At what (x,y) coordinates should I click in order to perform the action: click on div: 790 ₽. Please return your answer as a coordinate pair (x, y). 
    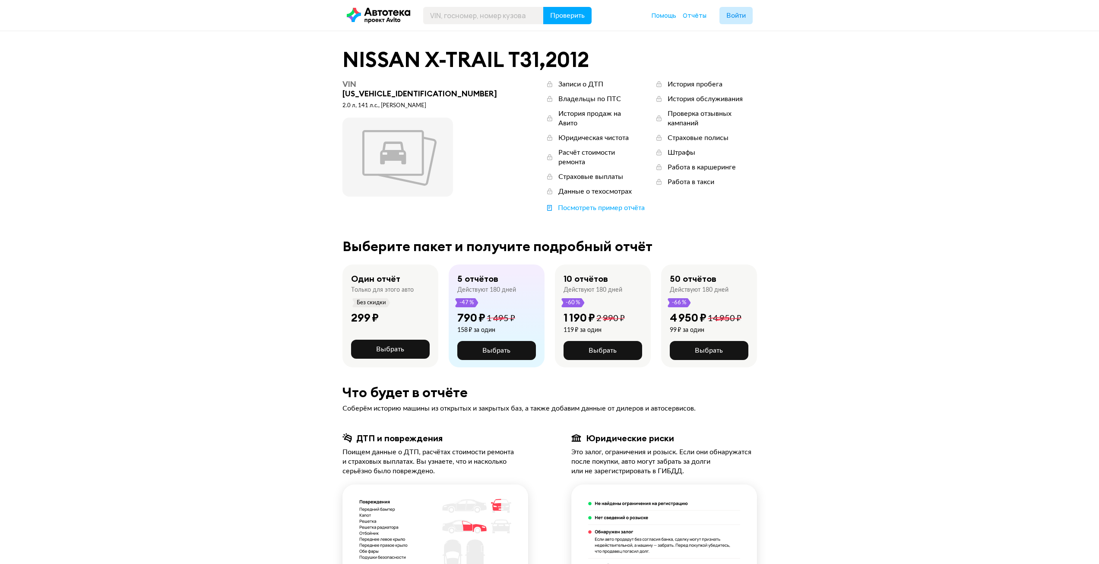
    Looking at the image, I should click on (471, 317).